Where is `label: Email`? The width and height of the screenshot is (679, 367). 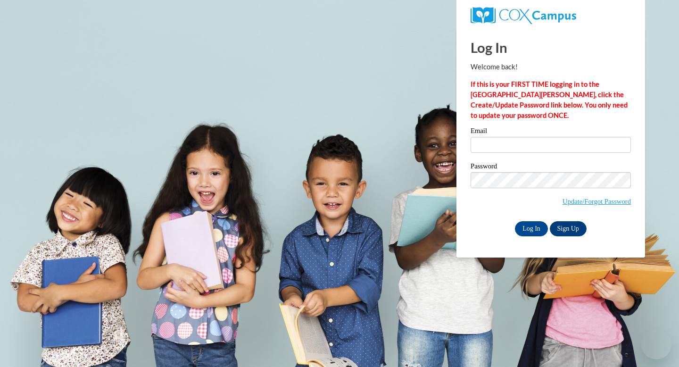
label: Email is located at coordinates (551, 132).